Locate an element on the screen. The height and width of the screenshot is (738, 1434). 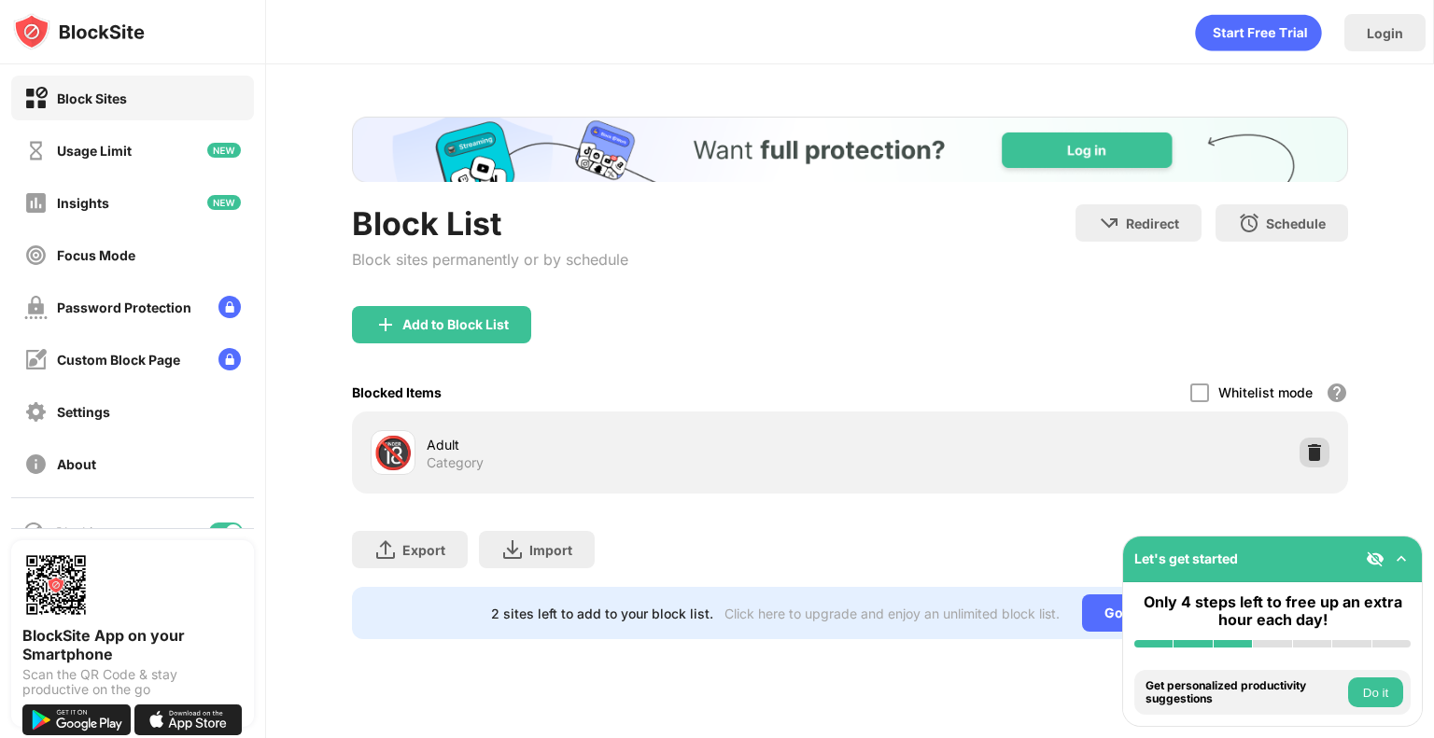
div: Let's get started is located at coordinates (1185, 558).